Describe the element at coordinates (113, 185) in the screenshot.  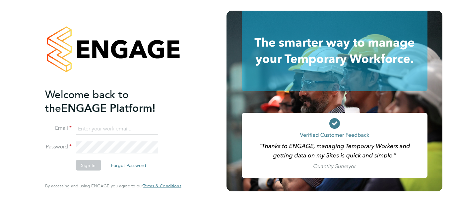
I see `span: By accessing and using ENGAGE you agree to our` at that location.